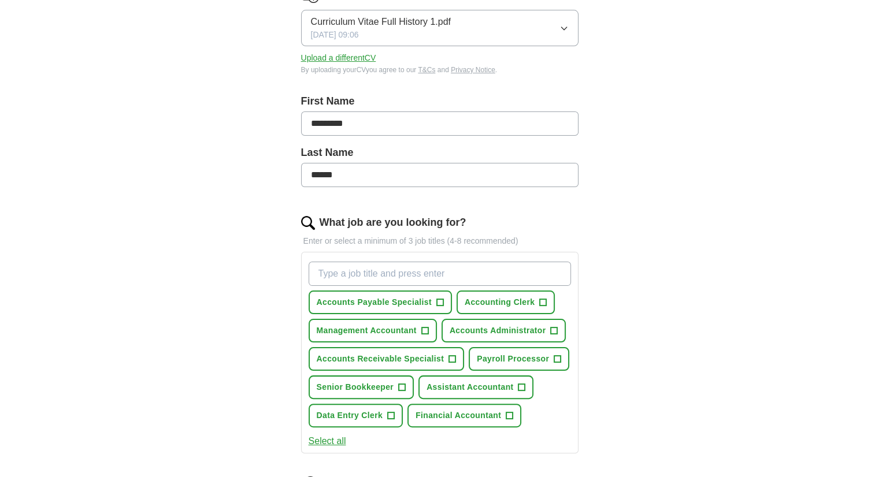  What do you see at coordinates (458, 416) in the screenshot?
I see `span: Financial Accountant` at bounding box center [458, 416].